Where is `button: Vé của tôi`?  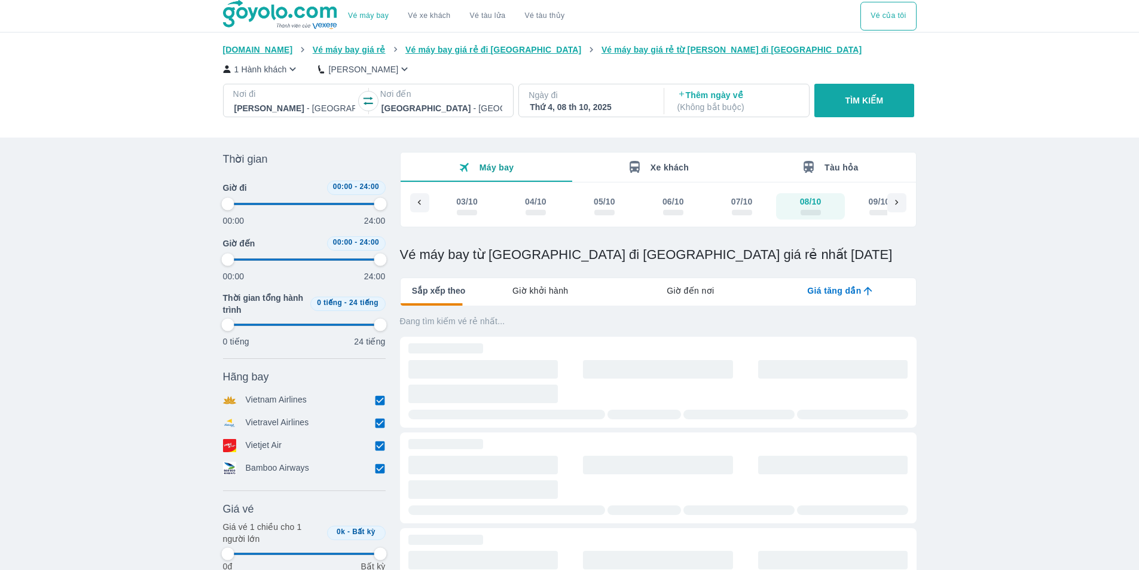
button: Vé của tôi is located at coordinates (888, 16).